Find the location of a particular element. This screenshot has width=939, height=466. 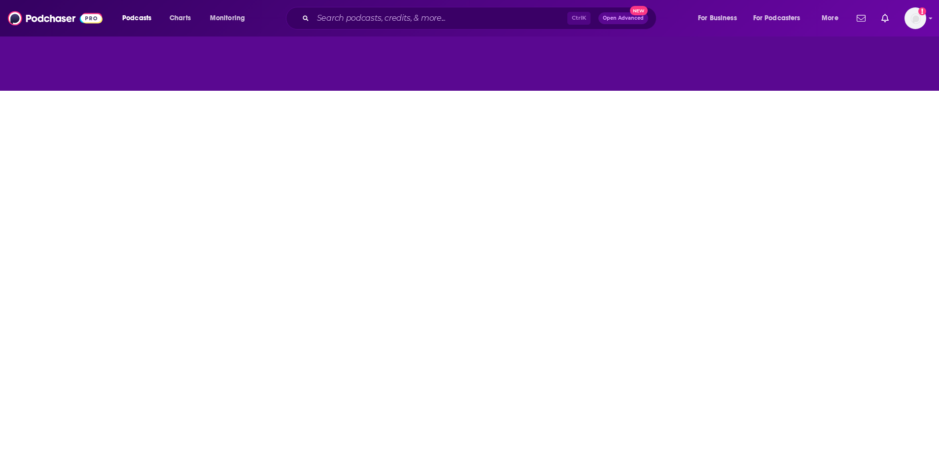

svg: Add a profile image is located at coordinates (922, 11).